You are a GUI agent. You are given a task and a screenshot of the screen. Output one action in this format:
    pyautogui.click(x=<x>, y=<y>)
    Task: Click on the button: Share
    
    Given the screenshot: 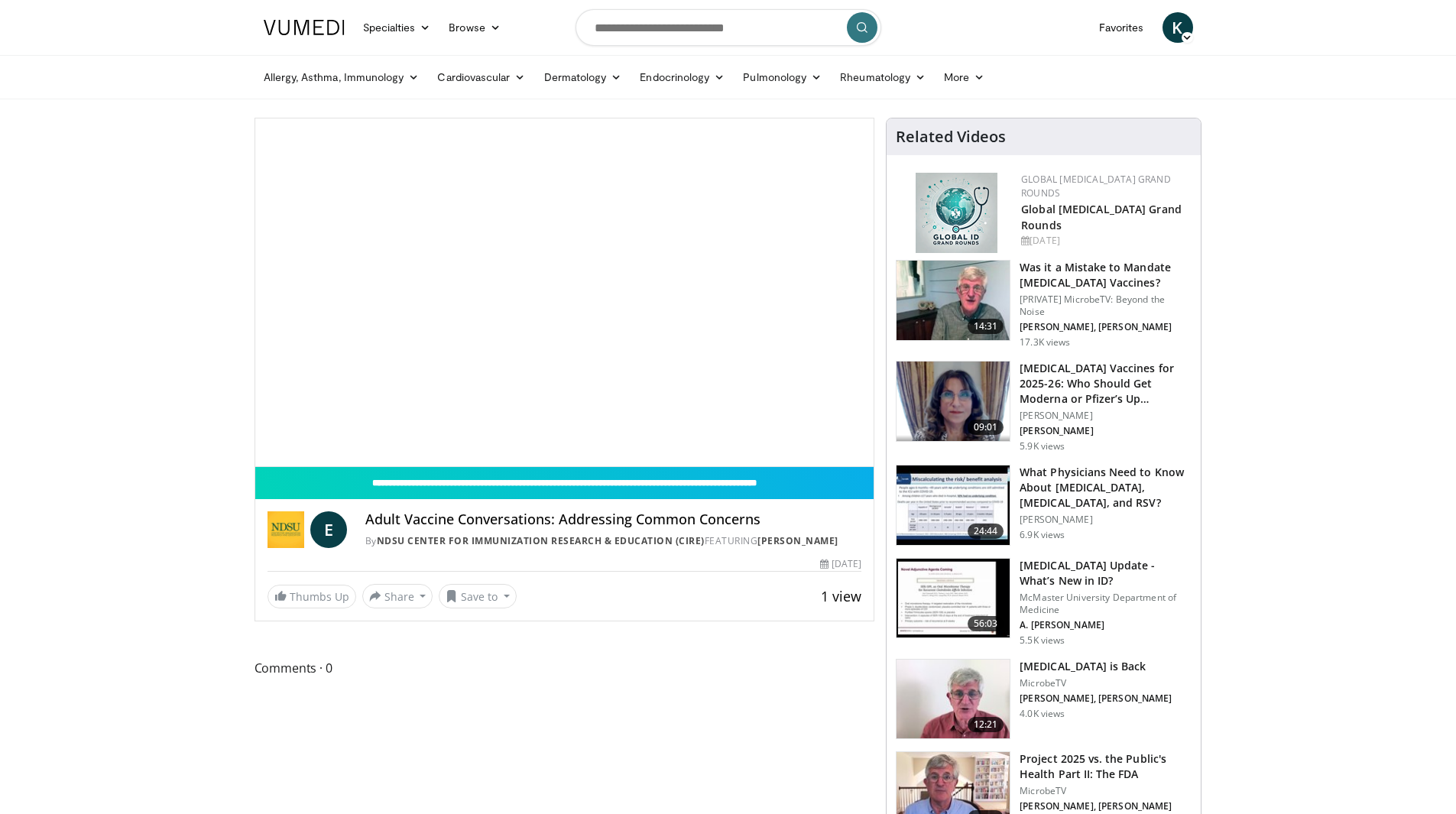 What is the action you would take?
    pyautogui.click(x=397, y=596)
    